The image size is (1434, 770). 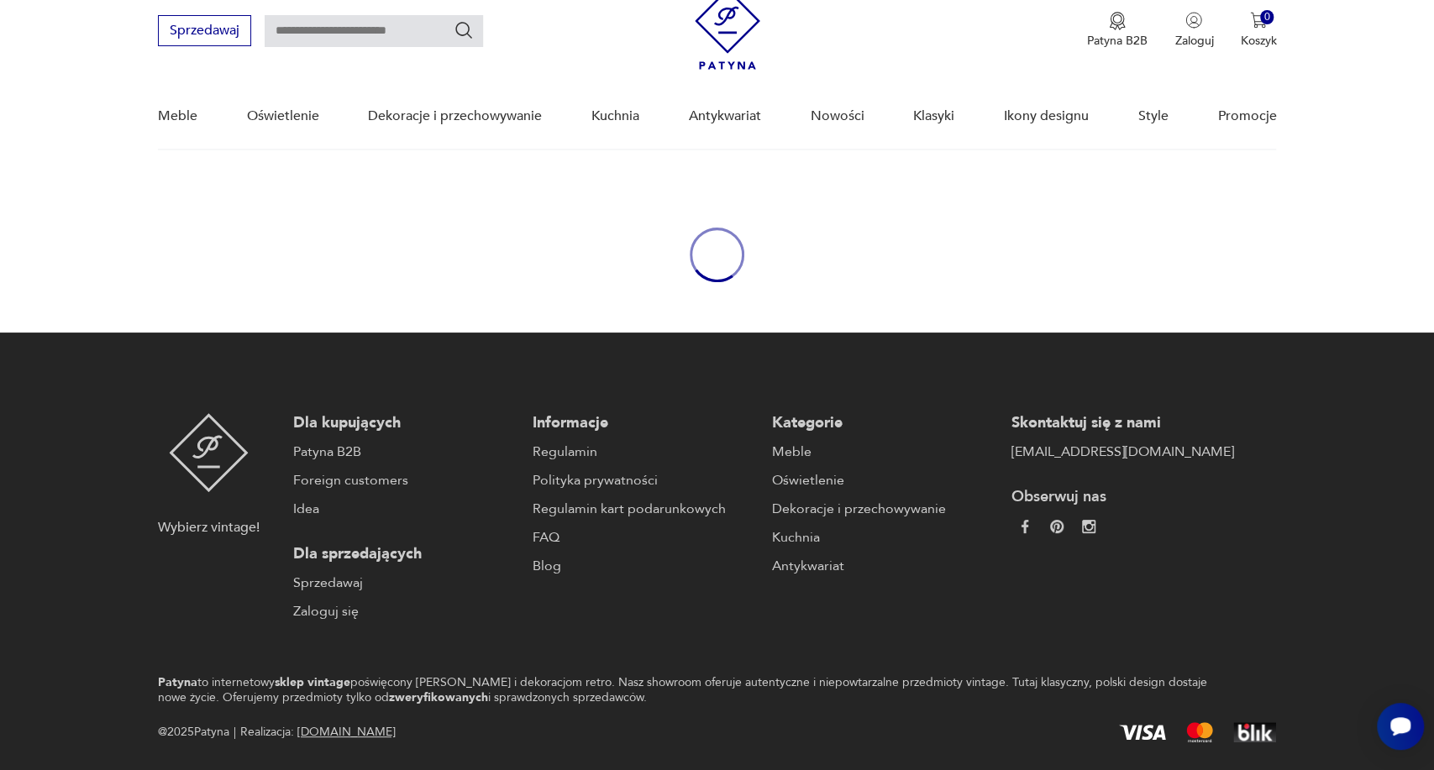 What do you see at coordinates (208, 453) in the screenshot?
I see `img: Patyna - sklep z meblami i dekoracjami vintage` at bounding box center [208, 453].